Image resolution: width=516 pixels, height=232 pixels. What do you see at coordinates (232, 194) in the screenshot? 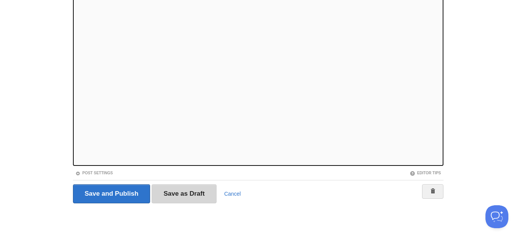
I see `a: Cancel` at bounding box center [232, 194].